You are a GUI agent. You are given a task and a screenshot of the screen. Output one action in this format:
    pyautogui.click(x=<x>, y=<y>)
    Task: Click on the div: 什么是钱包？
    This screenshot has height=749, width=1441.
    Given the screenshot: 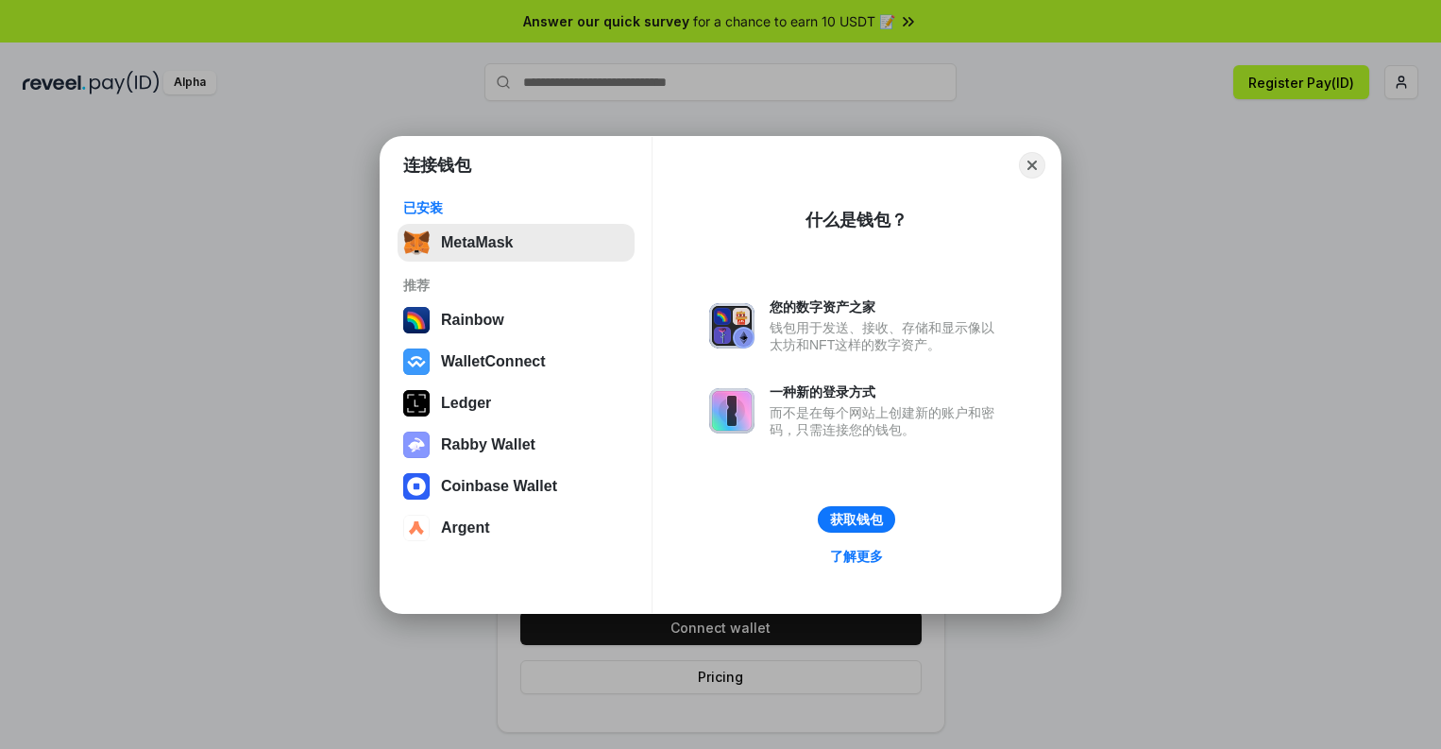 What is the action you would take?
    pyautogui.click(x=857, y=220)
    